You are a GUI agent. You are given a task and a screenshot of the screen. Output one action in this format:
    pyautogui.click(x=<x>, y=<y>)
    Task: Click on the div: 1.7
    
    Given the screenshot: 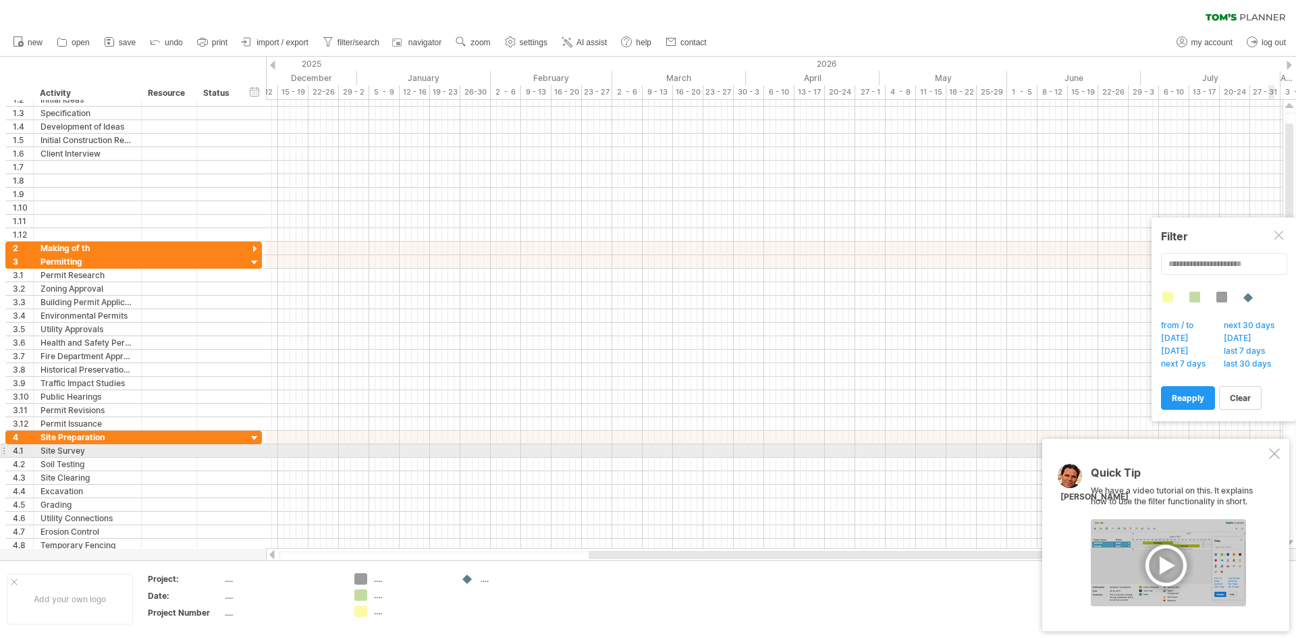 What is the action you would take?
    pyautogui.click(x=23, y=167)
    